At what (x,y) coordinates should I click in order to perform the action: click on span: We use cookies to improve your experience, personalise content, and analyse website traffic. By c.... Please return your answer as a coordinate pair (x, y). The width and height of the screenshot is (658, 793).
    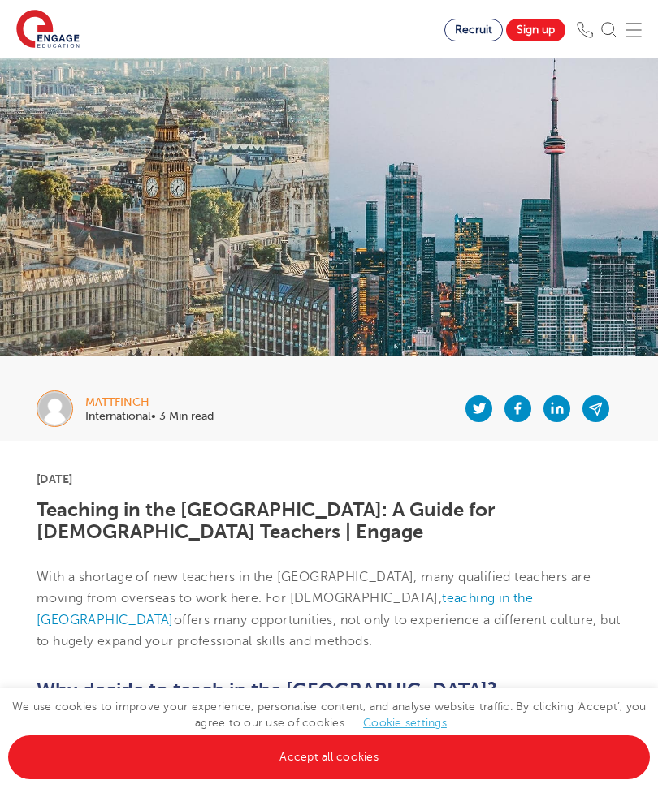
    Looking at the image, I should click on (329, 732).